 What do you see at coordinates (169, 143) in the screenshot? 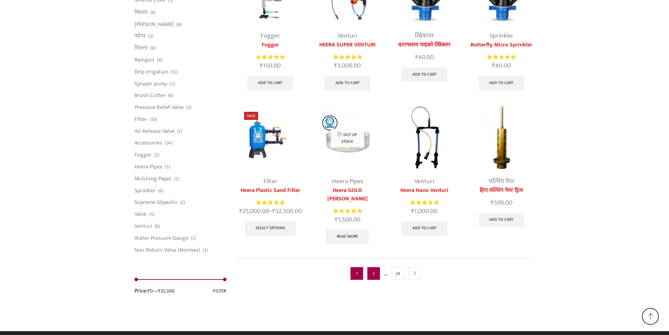
I see `span: (24)` at bounding box center [169, 143].